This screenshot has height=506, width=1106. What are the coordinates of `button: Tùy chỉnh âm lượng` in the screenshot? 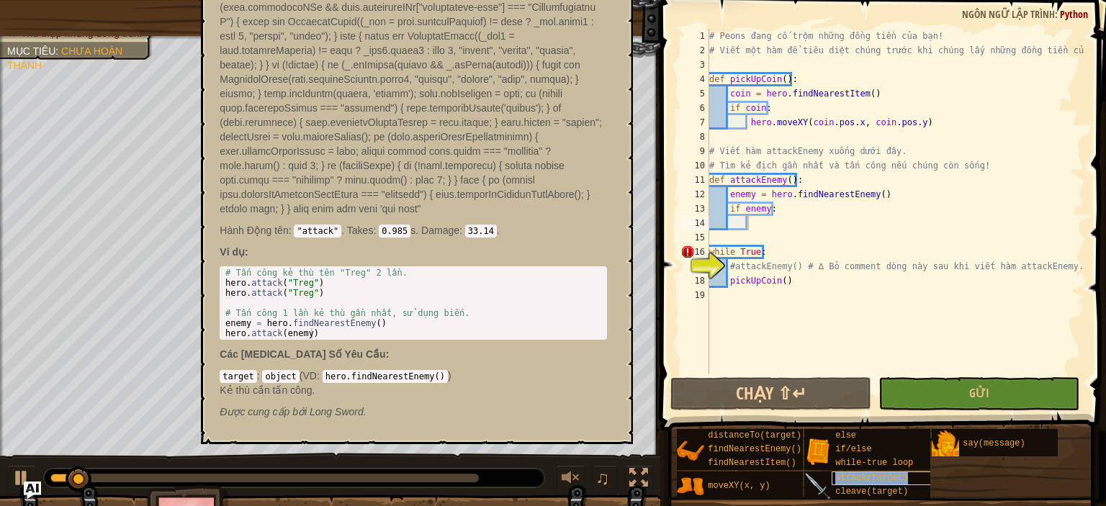 It's located at (571, 479).